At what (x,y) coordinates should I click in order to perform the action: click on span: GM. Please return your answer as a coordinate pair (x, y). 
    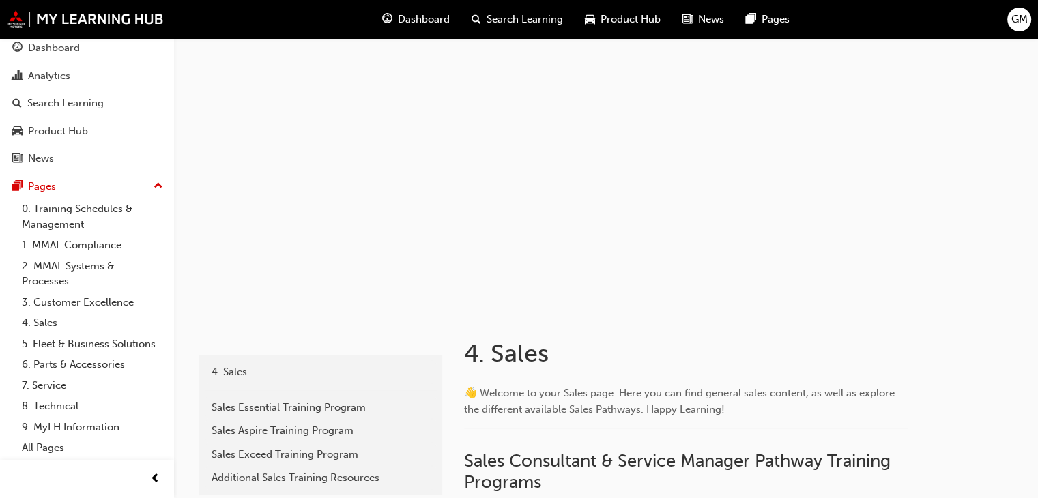
    Looking at the image, I should click on (1020, 19).